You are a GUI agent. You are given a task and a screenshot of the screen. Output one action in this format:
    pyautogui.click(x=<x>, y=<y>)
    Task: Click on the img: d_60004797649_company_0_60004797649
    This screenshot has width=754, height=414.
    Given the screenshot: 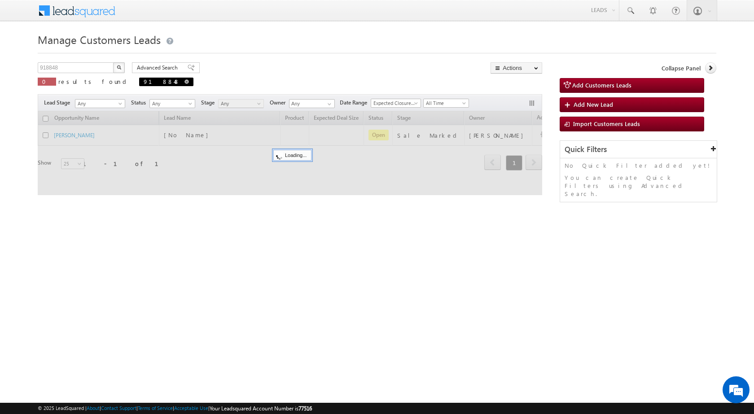 What is the action you would take?
    pyautogui.click(x=26, y=53)
    